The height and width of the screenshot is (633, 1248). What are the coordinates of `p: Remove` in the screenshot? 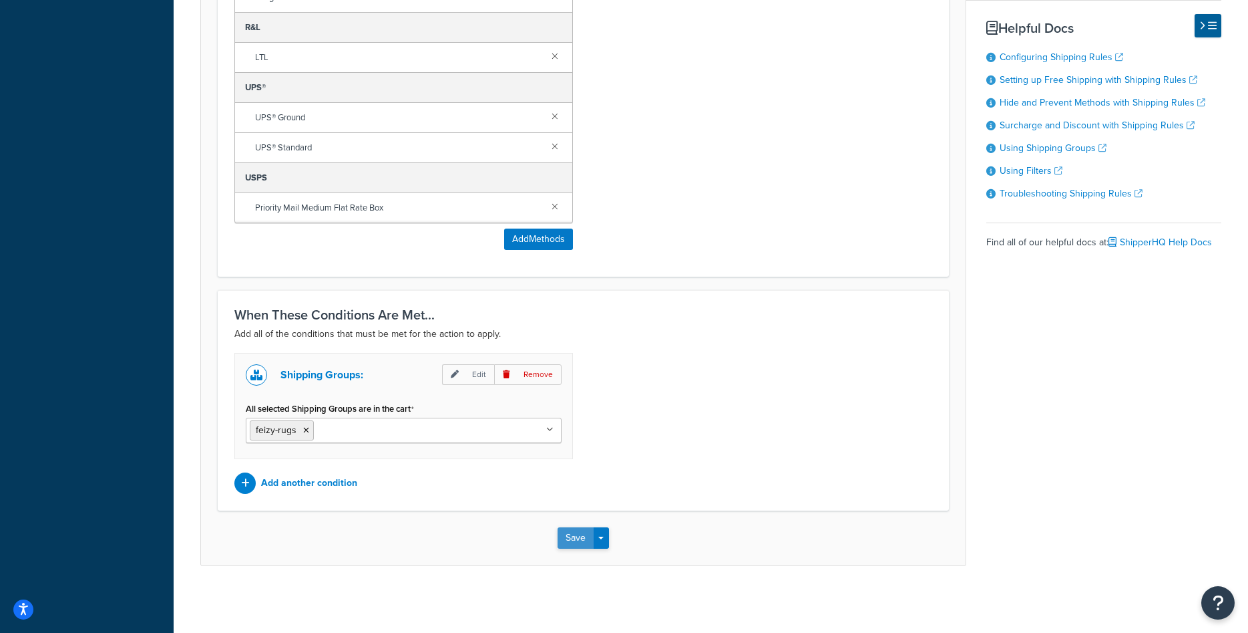 It's located at (528, 374).